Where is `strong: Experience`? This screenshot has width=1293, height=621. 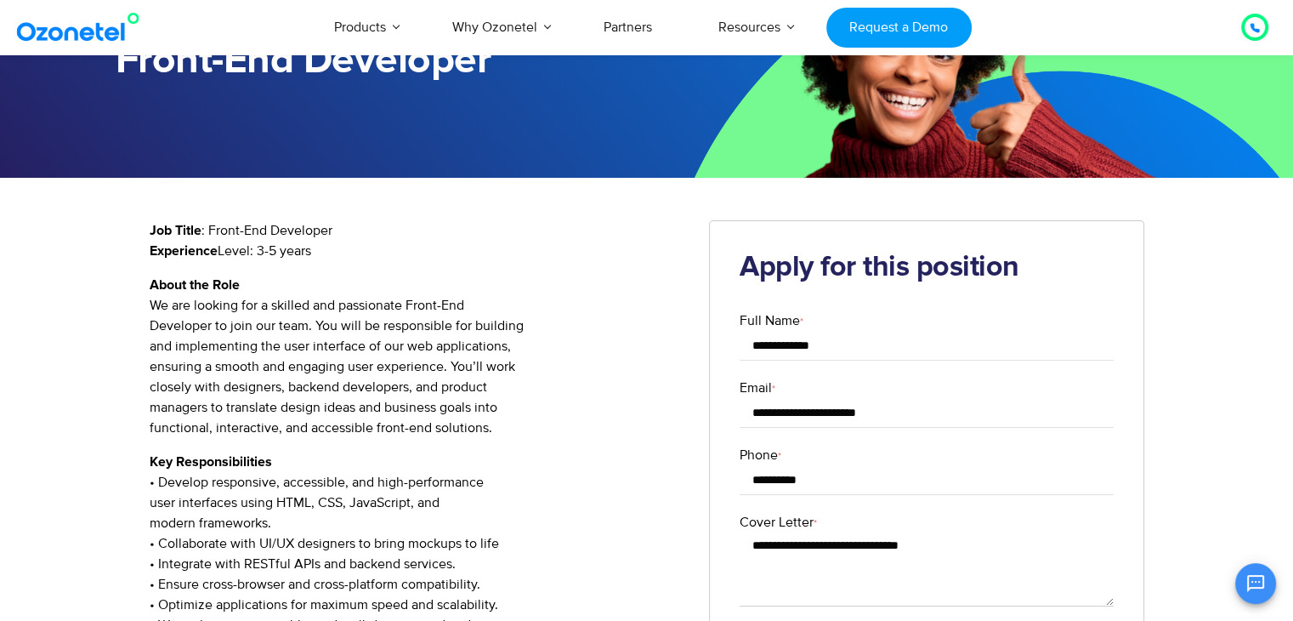
strong: Experience is located at coordinates (184, 251).